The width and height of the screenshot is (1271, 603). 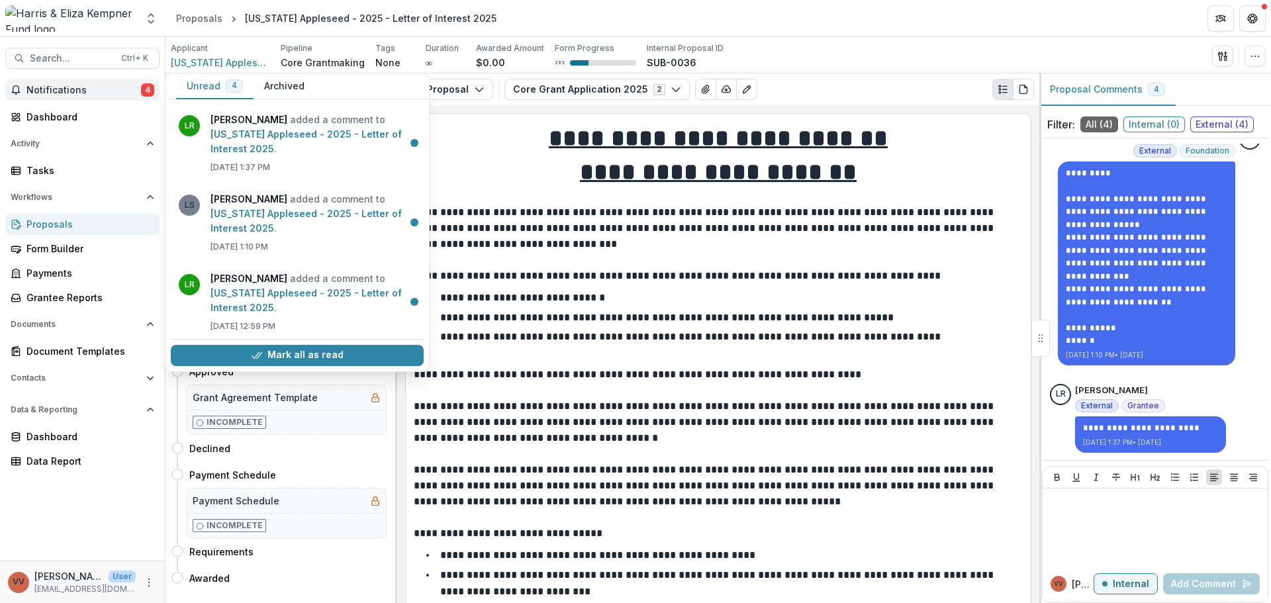 I want to click on button: Open Workflows, so click(x=82, y=197).